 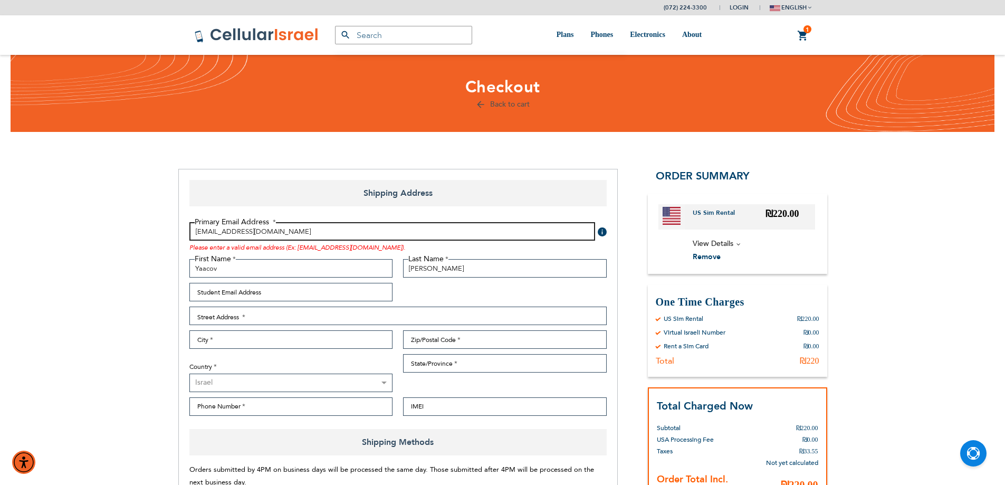 What do you see at coordinates (807, 30) in the screenshot?
I see `span: 1` at bounding box center [807, 30].